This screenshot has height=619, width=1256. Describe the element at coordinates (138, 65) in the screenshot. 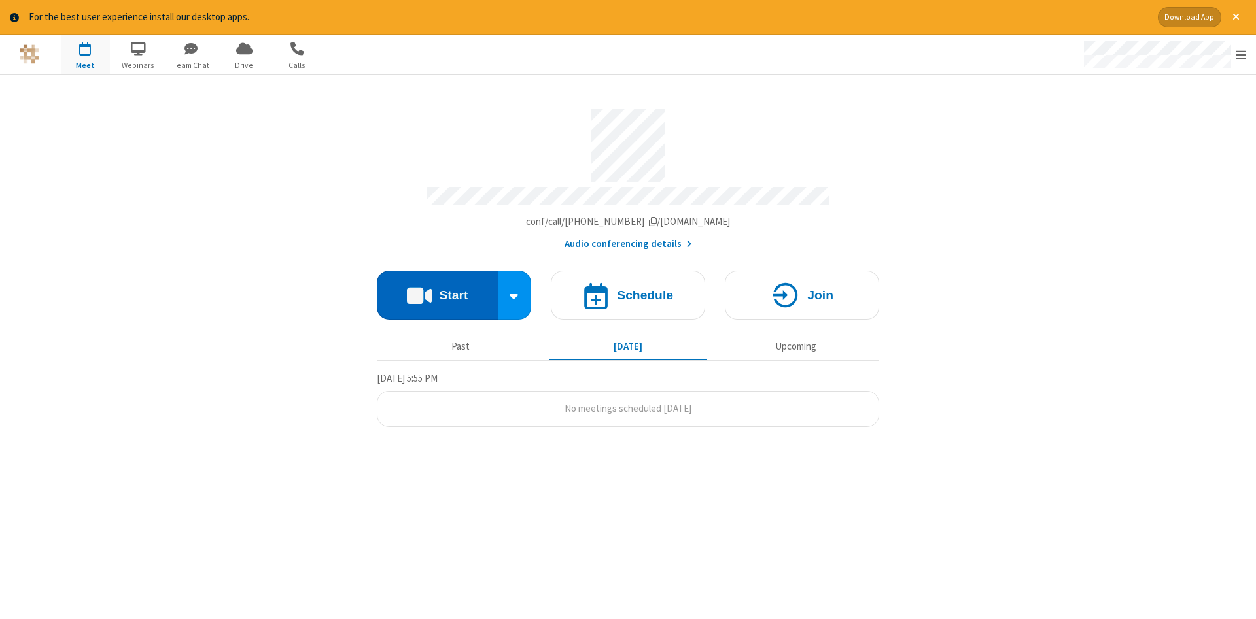

I see `span: Webinars` at that location.